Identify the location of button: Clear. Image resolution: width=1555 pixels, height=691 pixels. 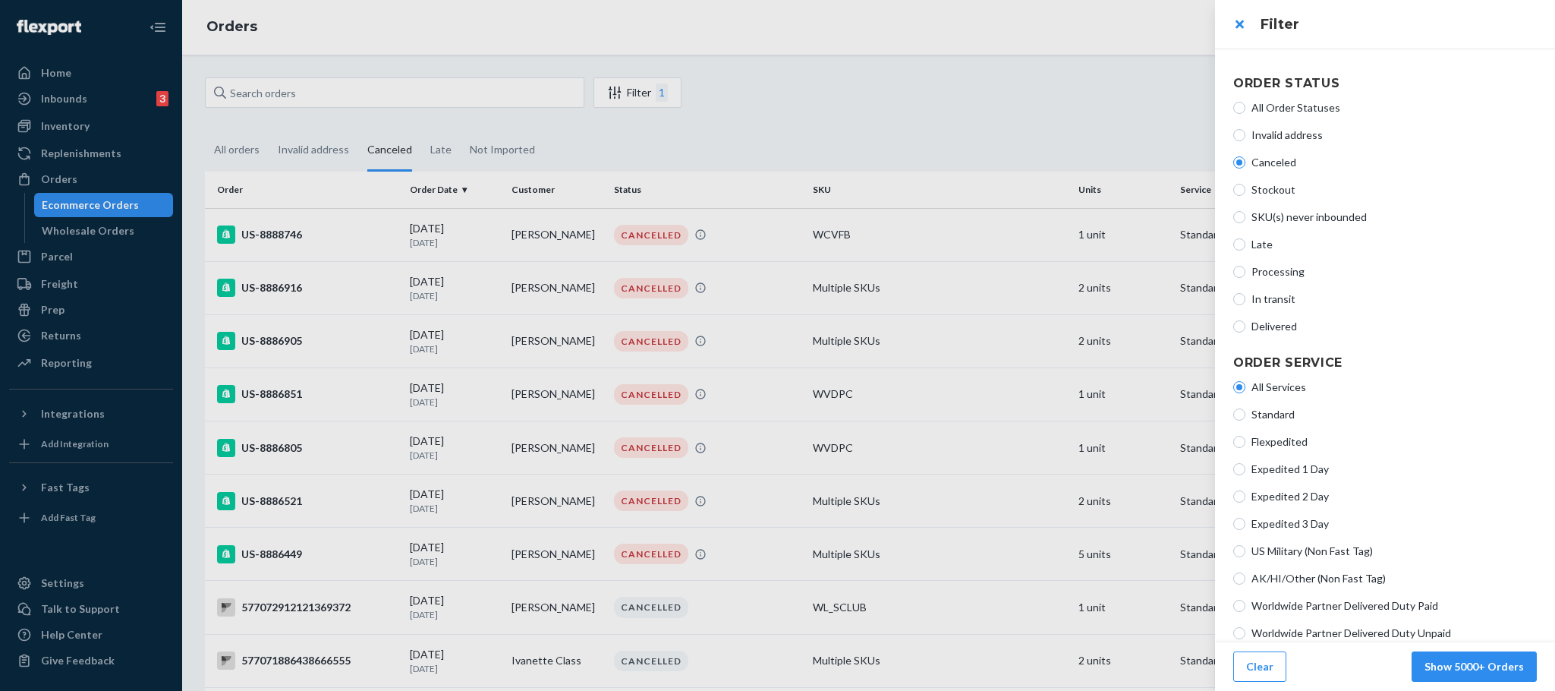
(1260, 666).